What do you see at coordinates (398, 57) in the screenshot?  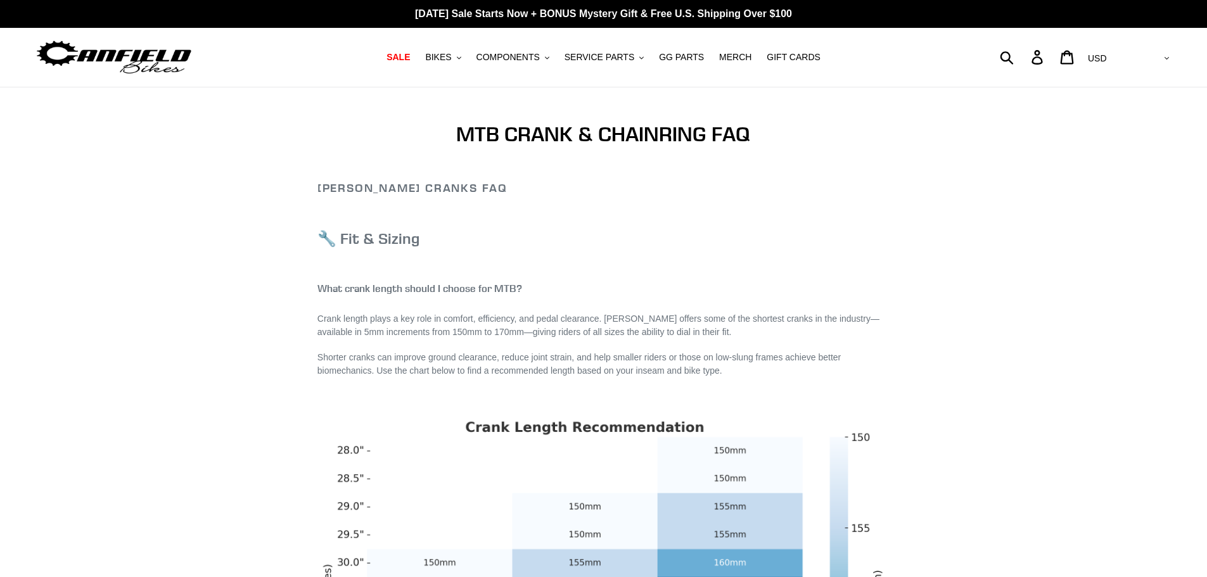 I see `a: SALE` at bounding box center [398, 57].